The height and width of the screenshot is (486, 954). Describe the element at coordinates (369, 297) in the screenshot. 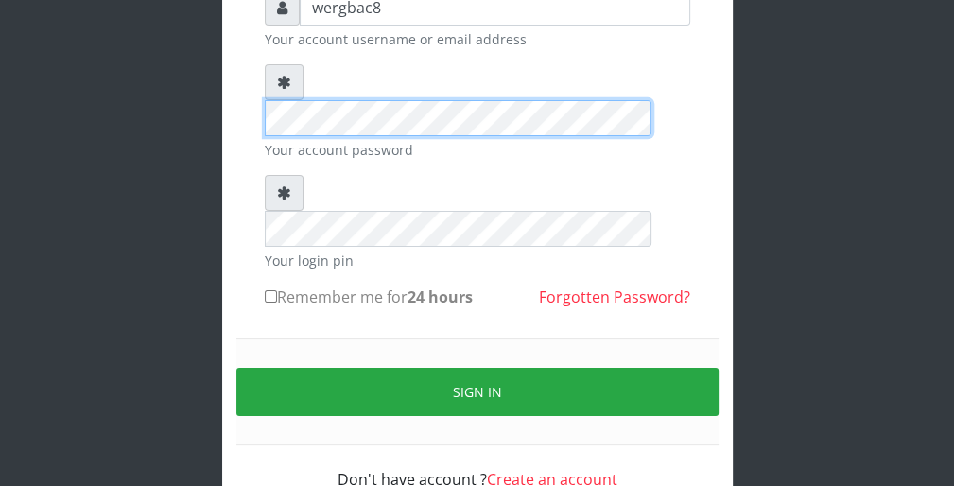

I see `label: Remember me for` at that location.